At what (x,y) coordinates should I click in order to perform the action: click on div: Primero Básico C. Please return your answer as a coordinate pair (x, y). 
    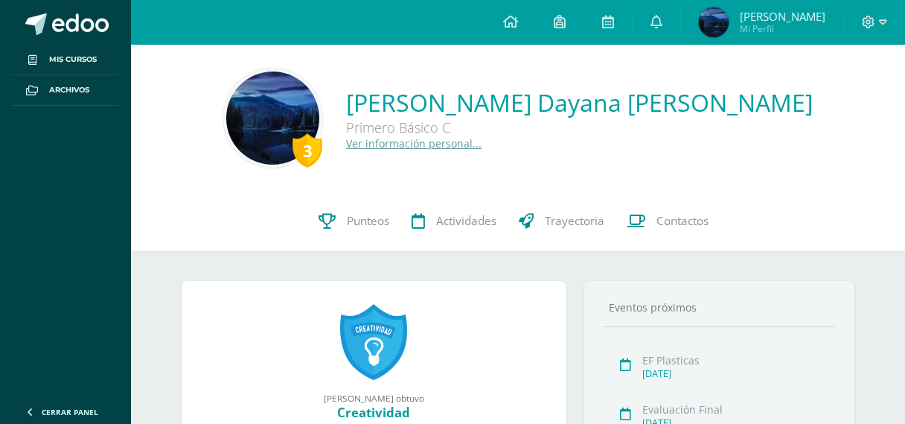
    Looking at the image, I should click on (570, 127).